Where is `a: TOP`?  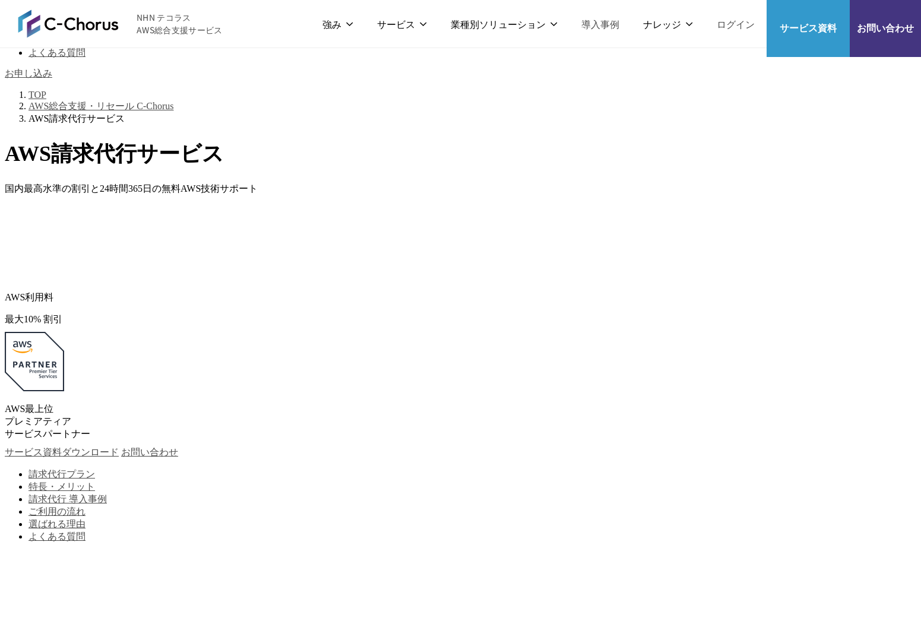
a: TOP is located at coordinates (37, 94).